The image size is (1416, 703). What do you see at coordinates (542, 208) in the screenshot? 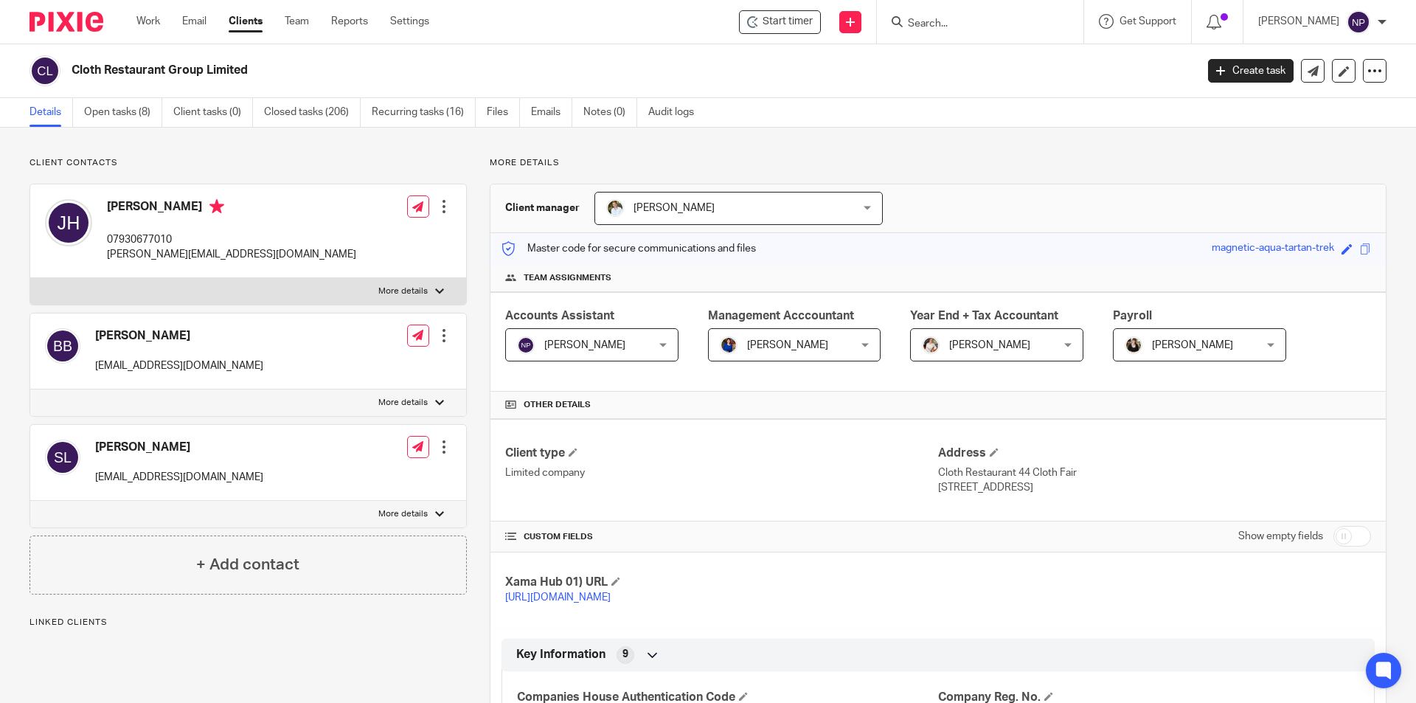
I see `h3: Client manager` at bounding box center [542, 208].